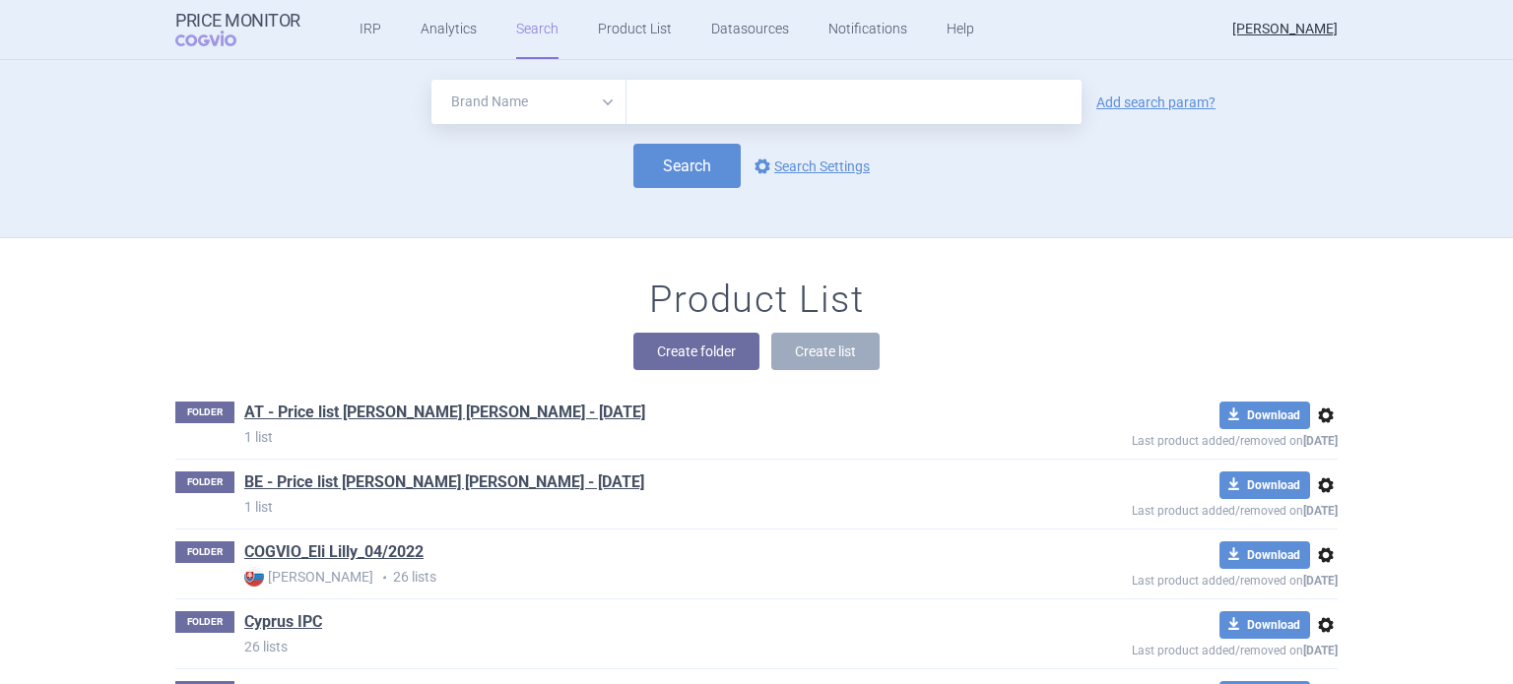 This screenshot has width=1513, height=684. Describe the element at coordinates (696, 352) in the screenshot. I see `button: Create folder` at that location.